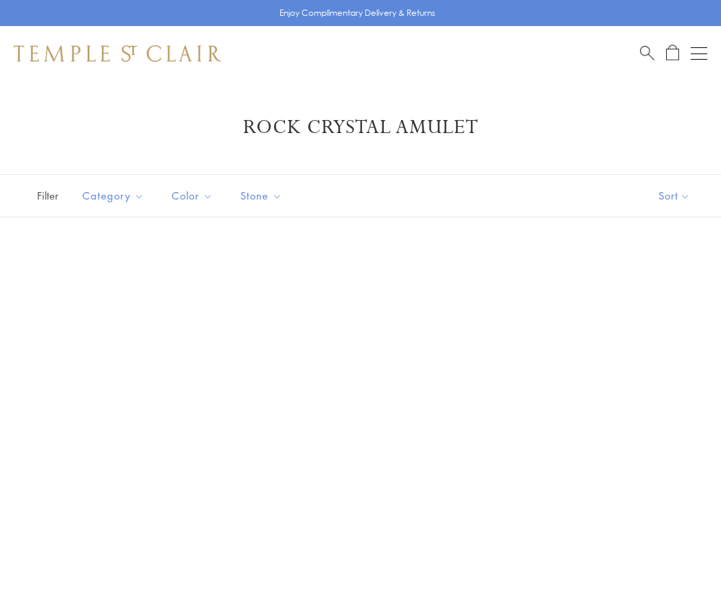 The height and width of the screenshot is (609, 721). Describe the element at coordinates (194, 196) in the screenshot. I see `span: Color` at that location.